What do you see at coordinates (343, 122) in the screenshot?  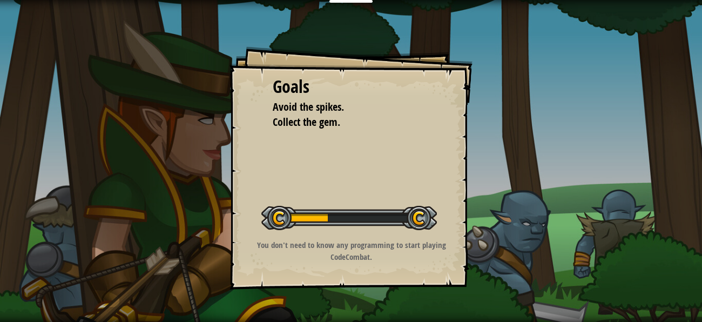 I see `li: Collect the gem.` at bounding box center [343, 122].